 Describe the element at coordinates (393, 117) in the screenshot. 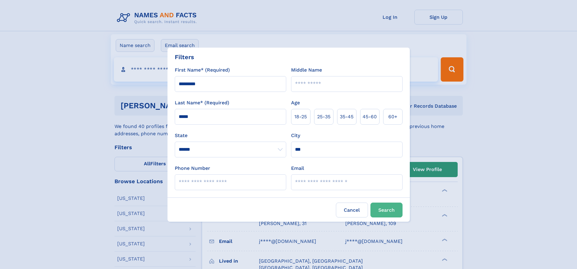

I see `span: 60+` at that location.